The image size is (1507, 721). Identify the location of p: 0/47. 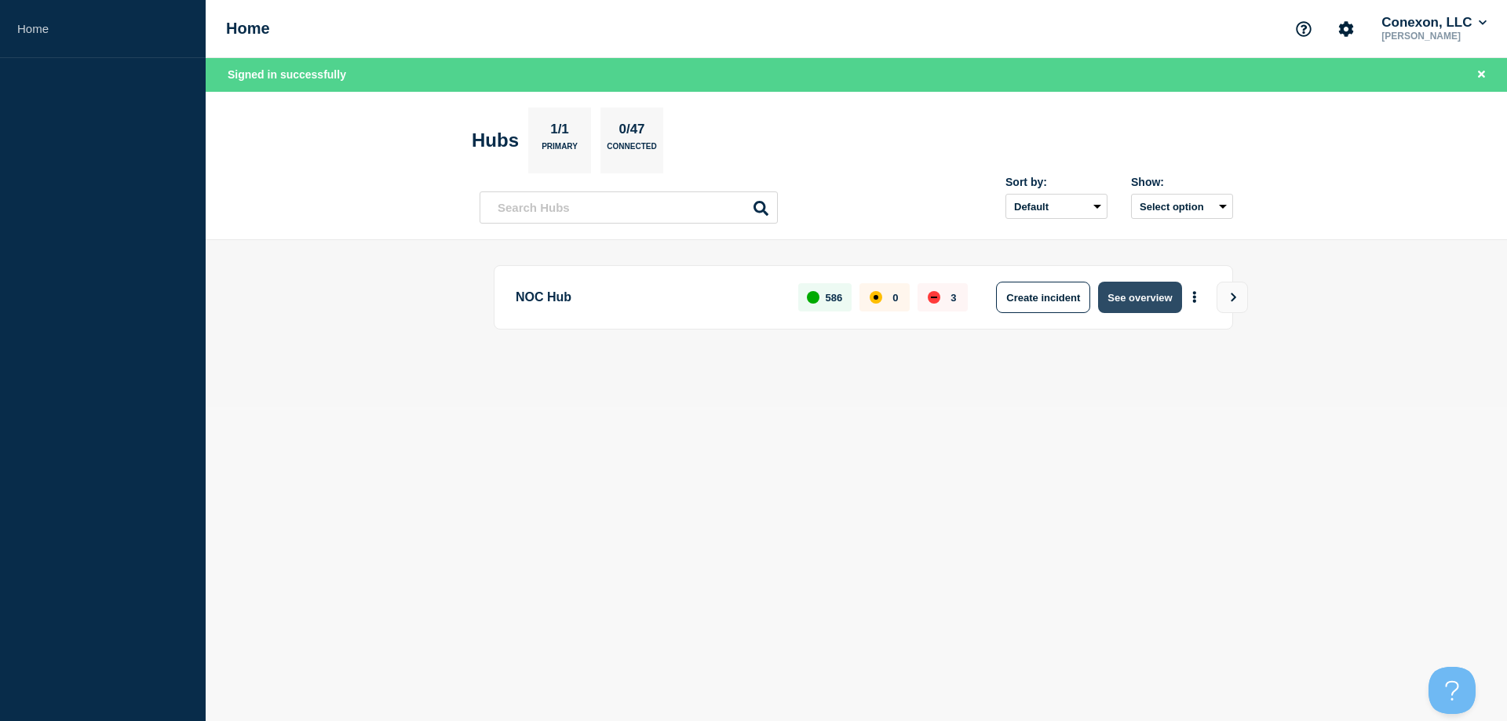
(632, 132).